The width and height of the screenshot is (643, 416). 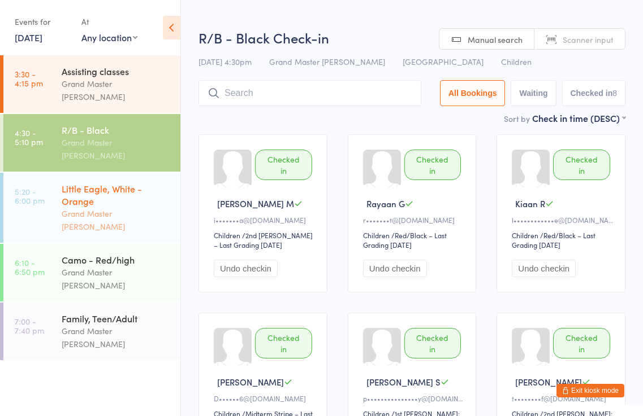 What do you see at coordinates (29, 267) in the screenshot?
I see `time: 6:10 - 6:50 pm` at bounding box center [29, 267].